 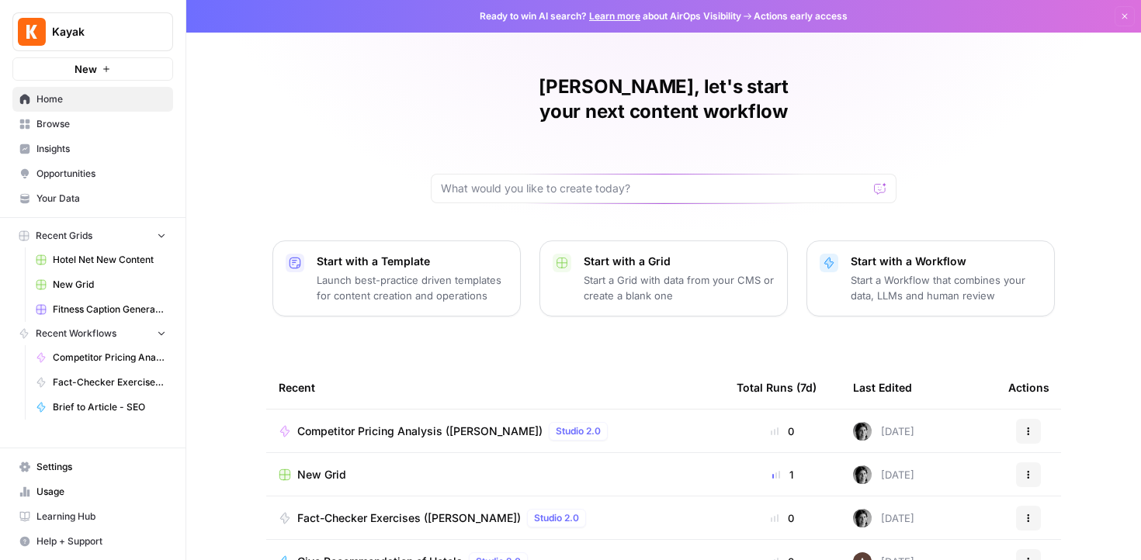 I want to click on a: Insights, so click(x=92, y=149).